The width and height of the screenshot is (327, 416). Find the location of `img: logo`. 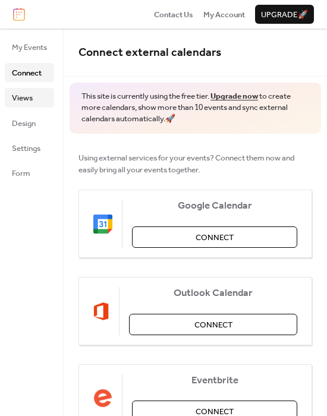

img: logo is located at coordinates (19, 14).